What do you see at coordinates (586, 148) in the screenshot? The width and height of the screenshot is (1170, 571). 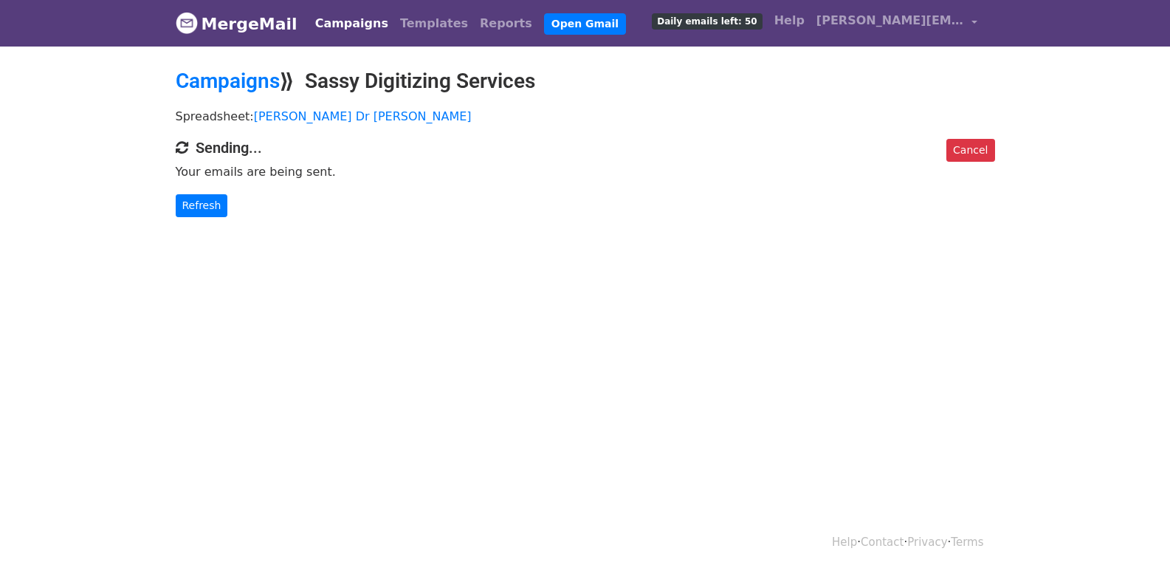 I see `h4: Sending...` at bounding box center [586, 148].